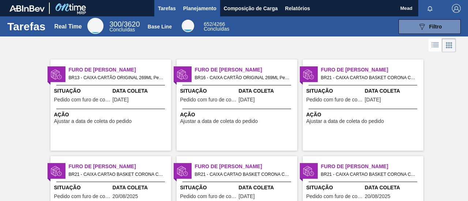 The width and height of the screenshot is (468, 201). Describe the element at coordinates (214, 24) in the screenshot. I see `span: / 4266` at that location.